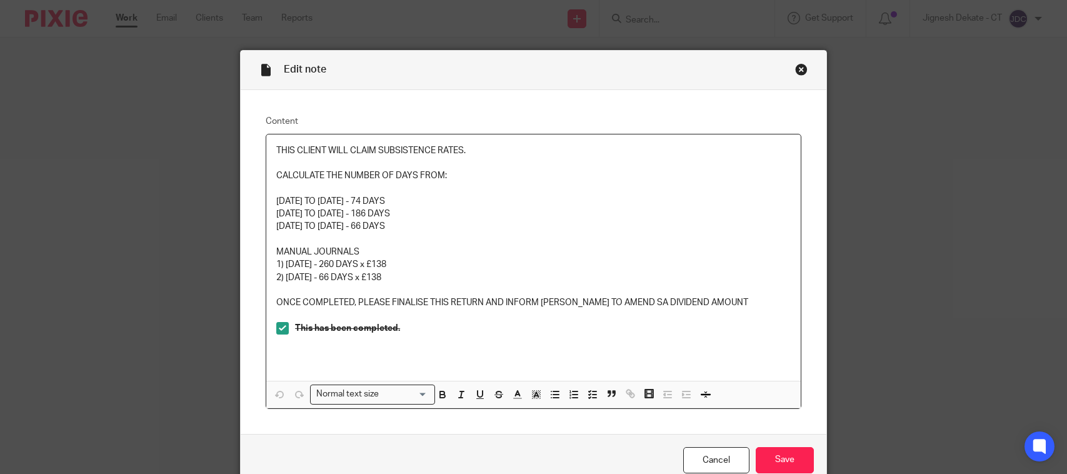 The height and width of the screenshot is (474, 1067). I want to click on div: Close this dialog window, so click(802, 69).